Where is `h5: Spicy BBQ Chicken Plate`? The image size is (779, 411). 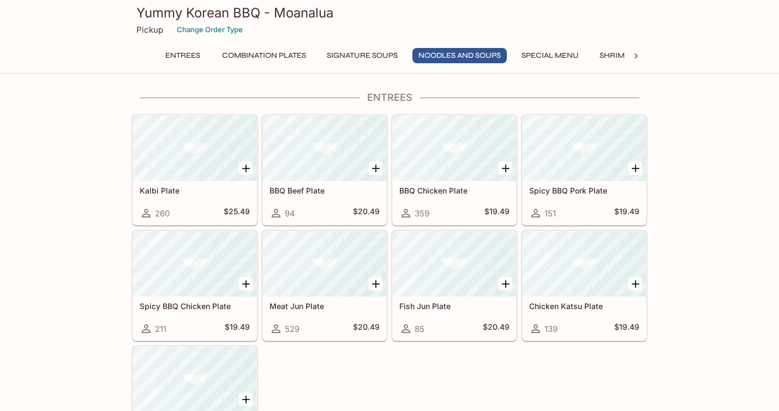
h5: Spicy BBQ Chicken Plate is located at coordinates (195, 306).